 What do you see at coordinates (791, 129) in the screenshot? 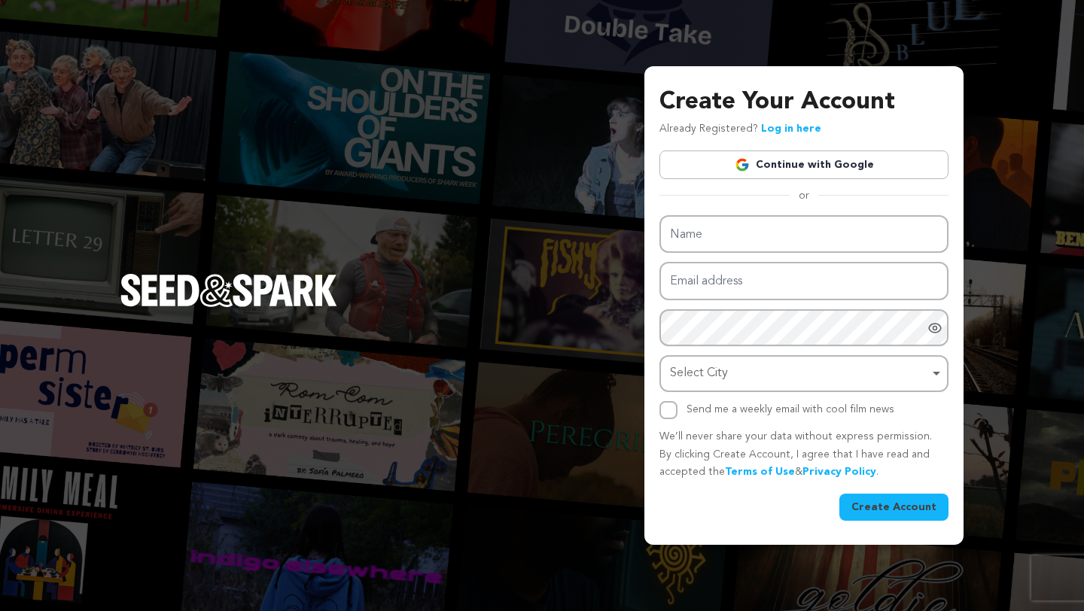
I see `a: Log in here` at bounding box center [791, 129].